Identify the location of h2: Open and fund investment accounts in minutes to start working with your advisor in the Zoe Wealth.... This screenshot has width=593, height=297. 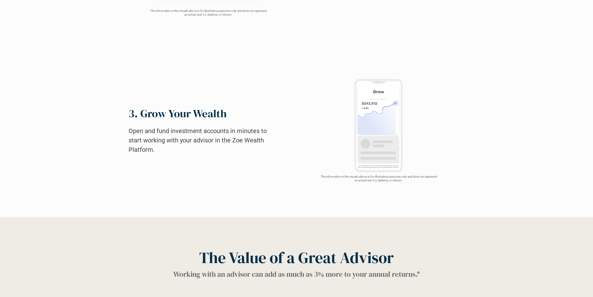
(203, 140).